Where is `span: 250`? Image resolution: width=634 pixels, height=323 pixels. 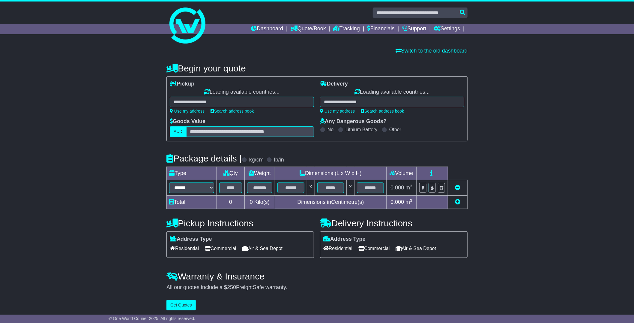
span: 250 is located at coordinates (232, 287).